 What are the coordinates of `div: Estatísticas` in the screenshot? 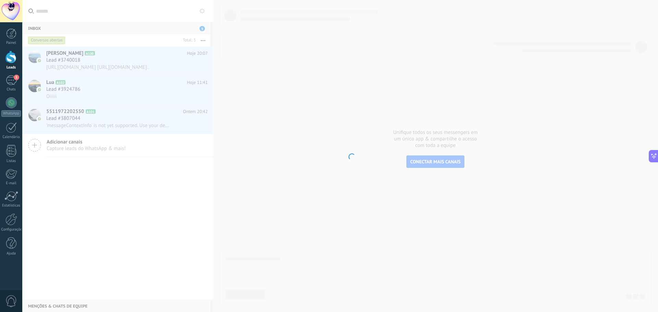 It's located at (11, 206).